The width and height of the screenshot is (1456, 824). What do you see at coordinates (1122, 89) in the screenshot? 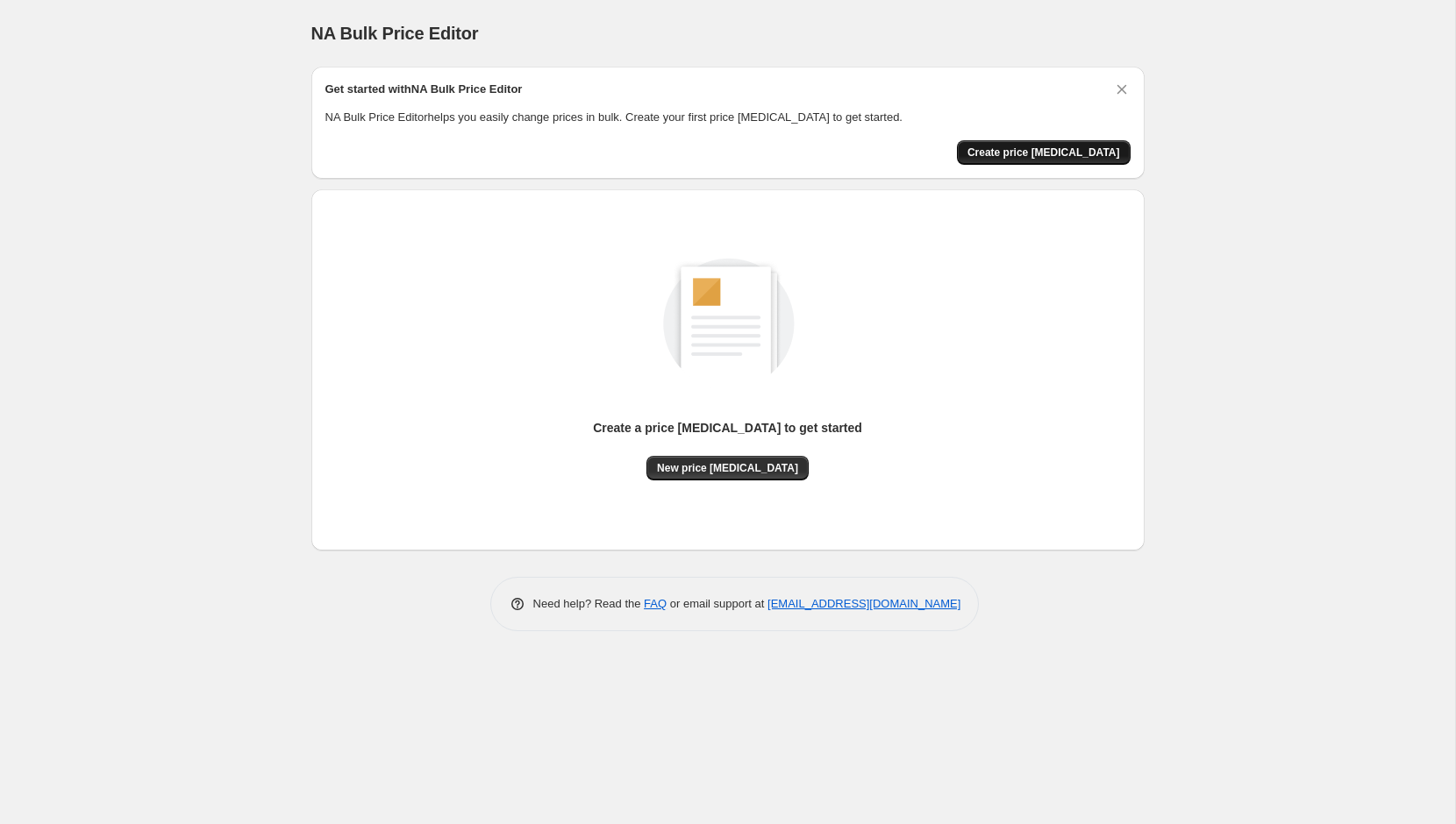
I see `button: Dismiss card` at bounding box center [1122, 89].